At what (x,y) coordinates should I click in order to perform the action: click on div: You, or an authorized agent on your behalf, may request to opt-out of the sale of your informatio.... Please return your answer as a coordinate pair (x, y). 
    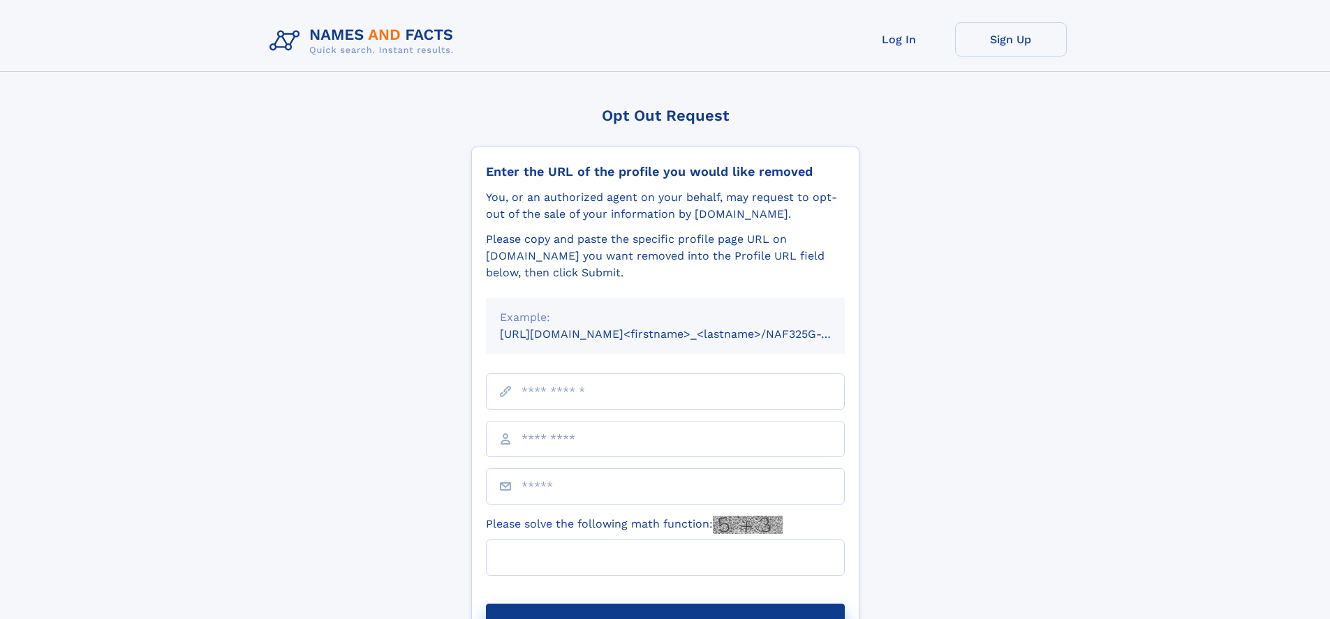
    Looking at the image, I should click on (665, 206).